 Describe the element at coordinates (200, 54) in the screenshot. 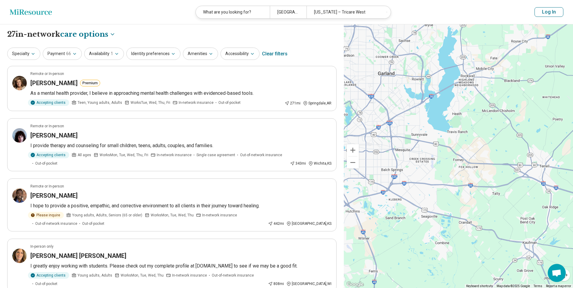

I see `button: Amenities` at that location.